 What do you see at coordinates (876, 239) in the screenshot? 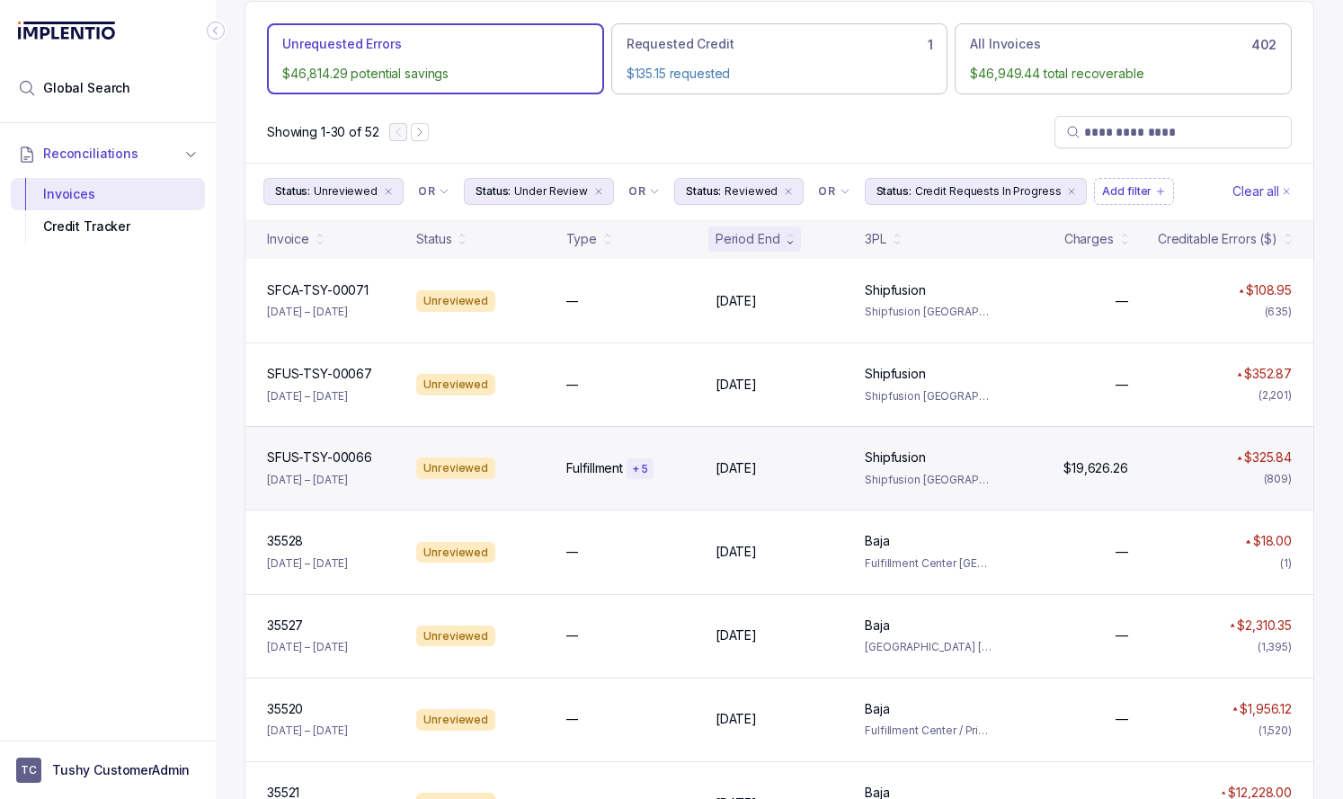
I see `div: 3PL` at bounding box center [876, 239].